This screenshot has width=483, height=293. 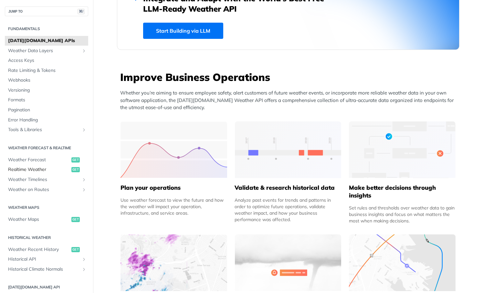 I want to click on span: Weather Timelines, so click(x=44, y=179).